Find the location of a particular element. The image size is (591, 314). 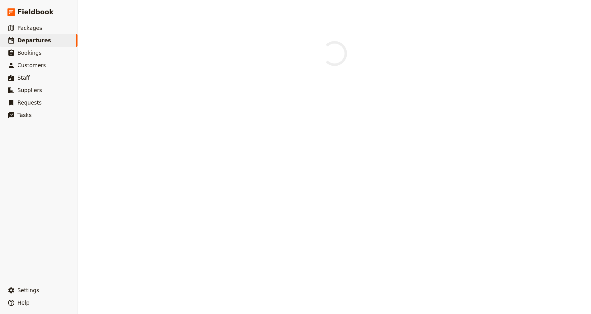

span: Fieldbook is located at coordinates (35, 12).